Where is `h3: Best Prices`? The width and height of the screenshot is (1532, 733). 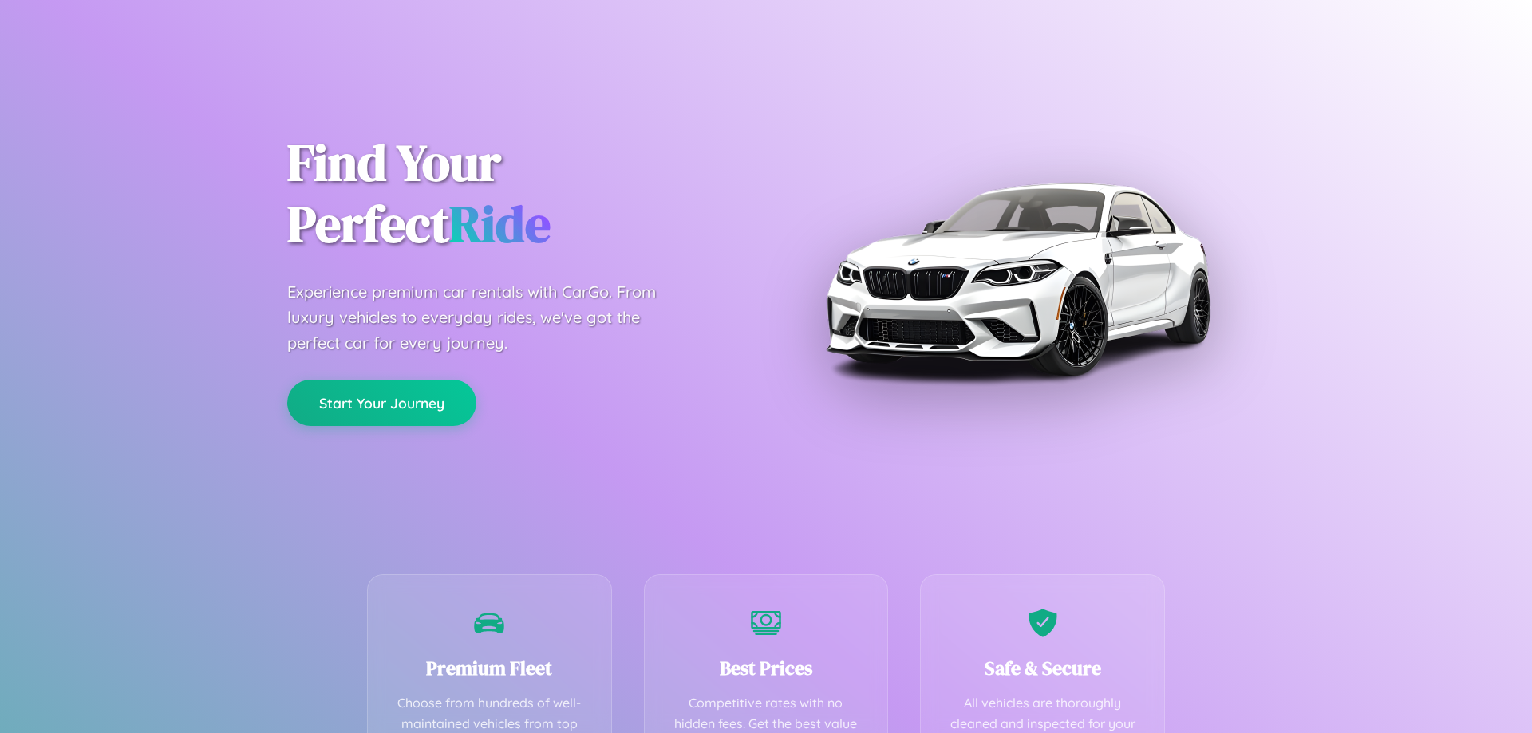 h3: Best Prices is located at coordinates (766, 668).